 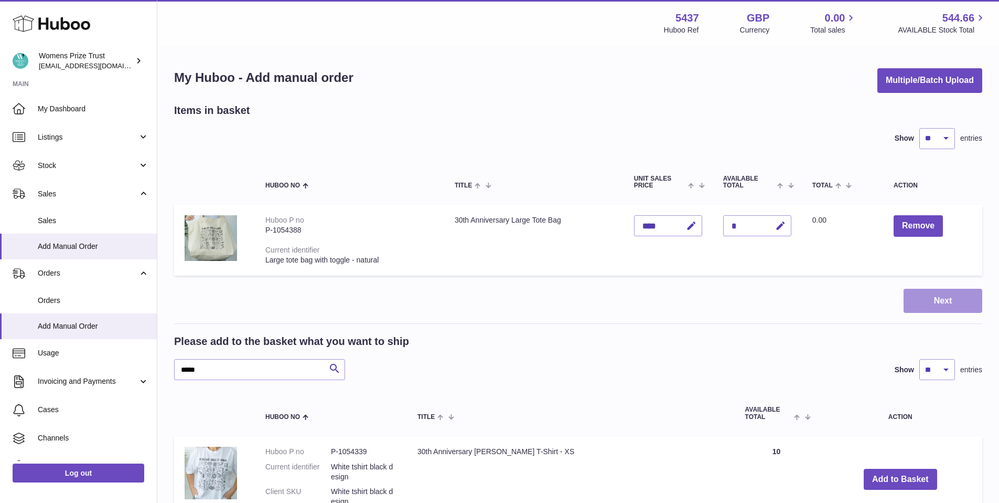 I want to click on span: Total sales, so click(x=834, y=30).